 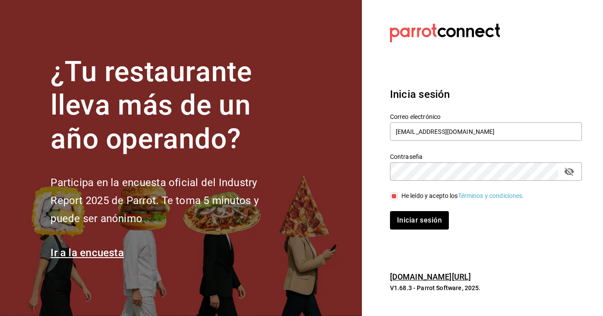 I want to click on h1: ¿Tu restaurante lleva más de un año operando?, so click(x=169, y=106).